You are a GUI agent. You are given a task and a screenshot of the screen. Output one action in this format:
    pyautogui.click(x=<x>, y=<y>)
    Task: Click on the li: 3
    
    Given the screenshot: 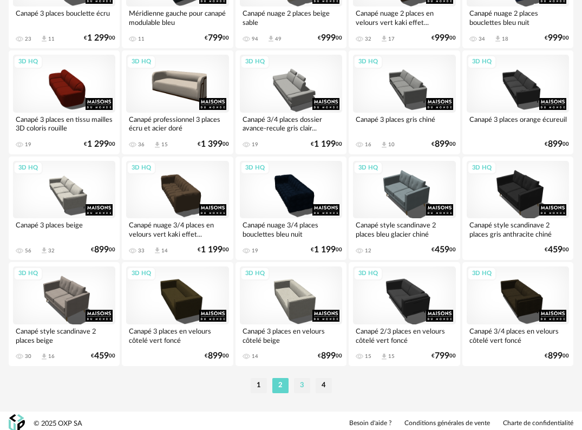 What is the action you would take?
    pyautogui.click(x=302, y=386)
    